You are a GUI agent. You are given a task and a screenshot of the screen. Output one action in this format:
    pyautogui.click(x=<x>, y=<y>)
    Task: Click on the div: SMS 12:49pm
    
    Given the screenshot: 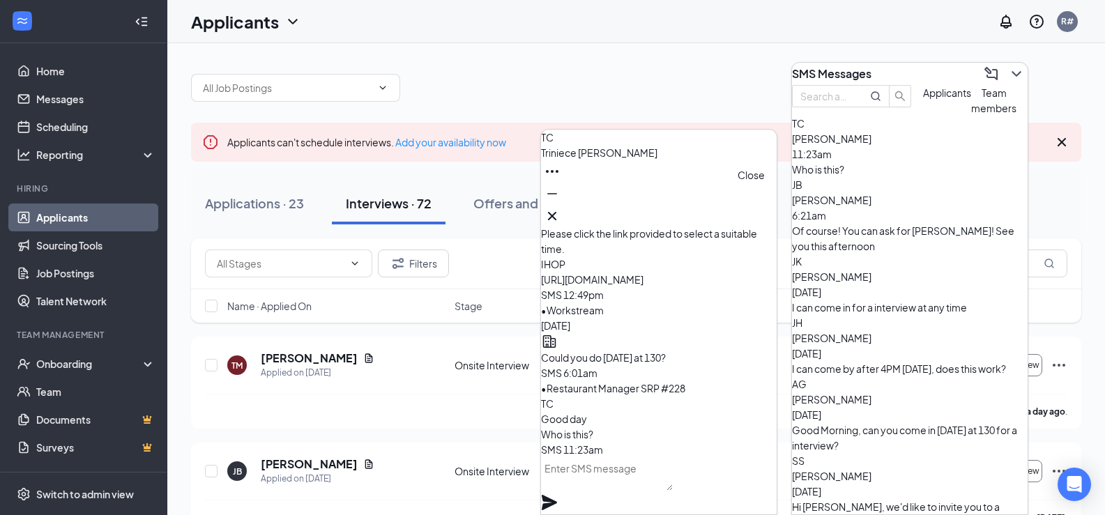 What is the action you would take?
    pyautogui.click(x=659, y=295)
    